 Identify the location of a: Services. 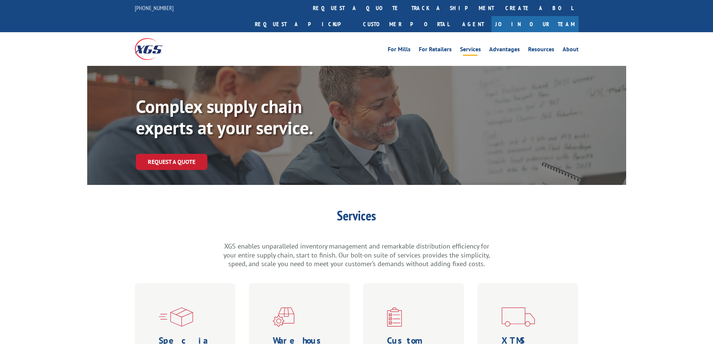
(471, 51).